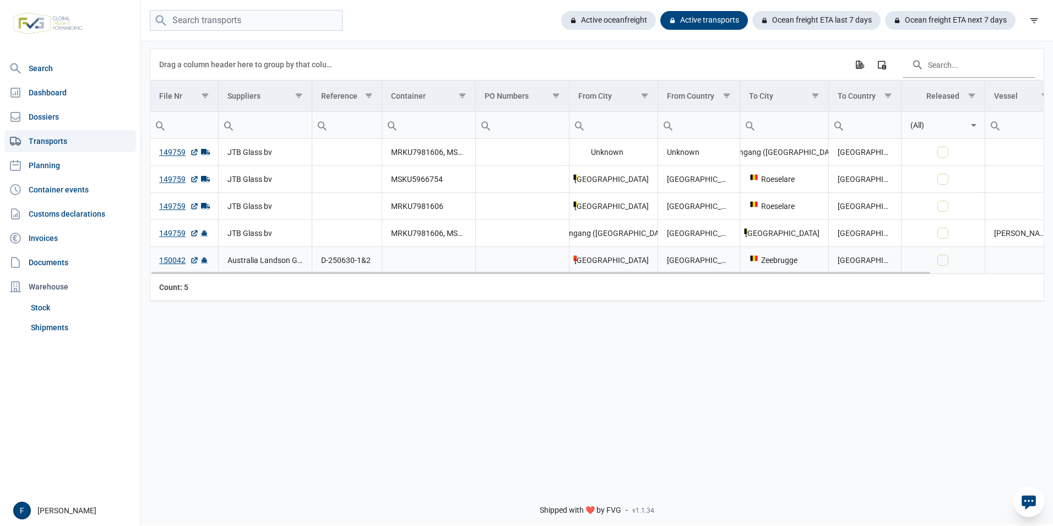  Describe the element at coordinates (408, 96) in the screenshot. I see `div: Container` at that location.